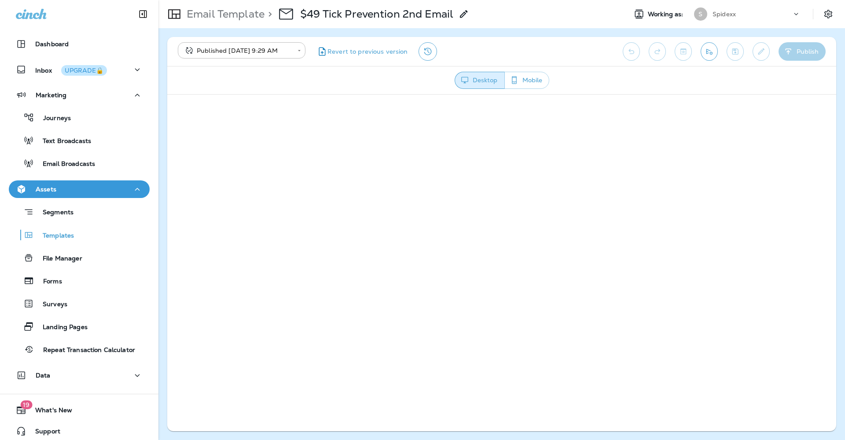  What do you see at coordinates (84, 70) in the screenshot?
I see `button: UPGRADE🔒` at bounding box center [84, 70].